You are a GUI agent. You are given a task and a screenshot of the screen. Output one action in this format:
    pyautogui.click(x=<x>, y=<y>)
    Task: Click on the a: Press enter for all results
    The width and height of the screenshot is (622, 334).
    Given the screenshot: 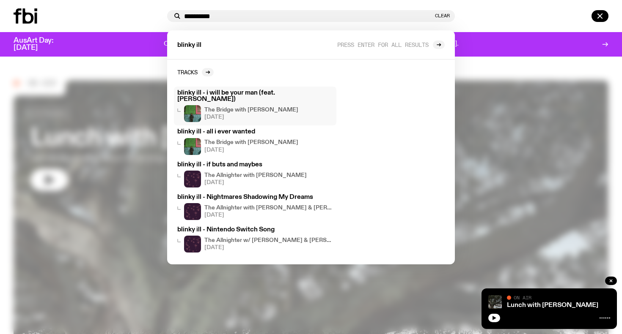 What is the action you would take?
    pyautogui.click(x=391, y=45)
    